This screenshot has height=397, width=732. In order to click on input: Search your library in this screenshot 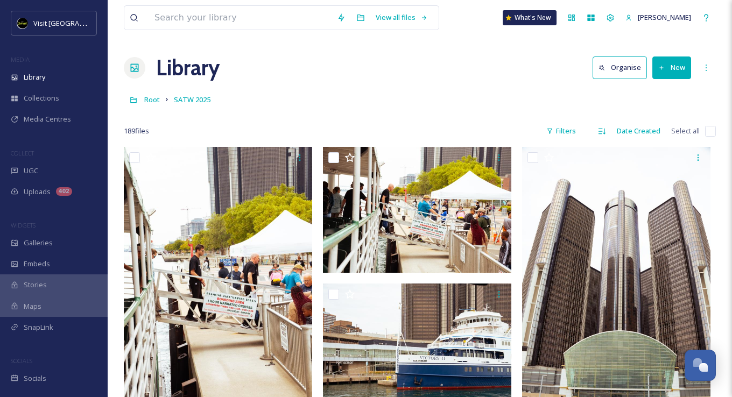, I will do `click(240, 18)`.